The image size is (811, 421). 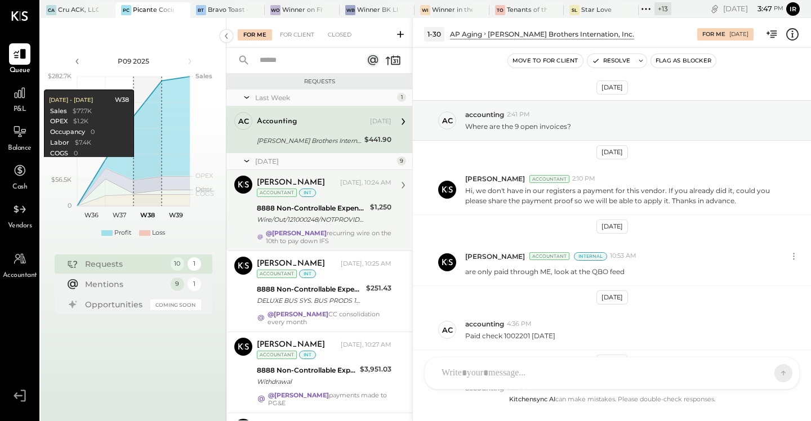 What do you see at coordinates (67, 132) in the screenshot?
I see `div: Occupancy` at bounding box center [67, 132].